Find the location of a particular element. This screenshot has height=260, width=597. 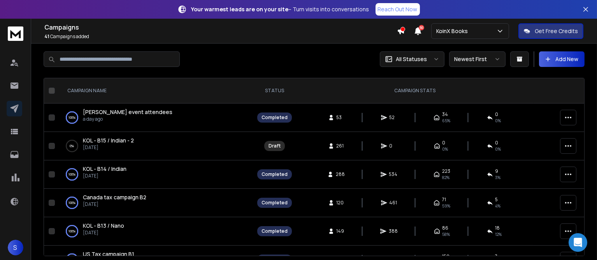

p: Get Free Credits is located at coordinates (556, 31).